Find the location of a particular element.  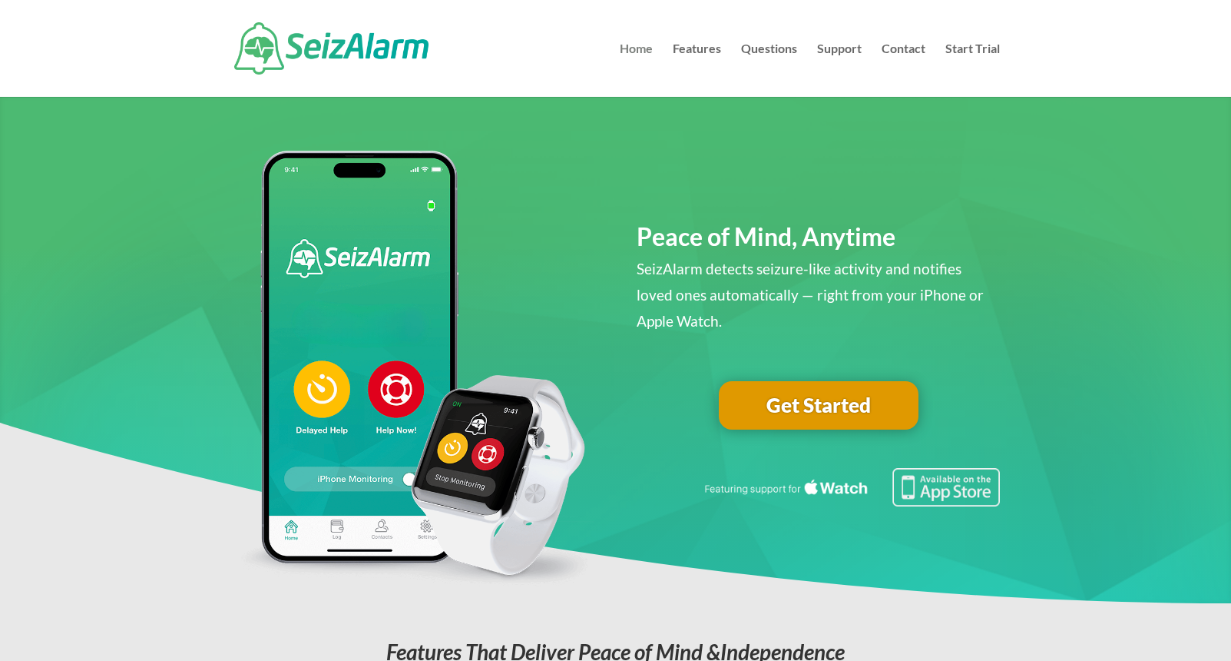

a: Featuring seizure detection support for the Apple Watch is located at coordinates (851, 500).